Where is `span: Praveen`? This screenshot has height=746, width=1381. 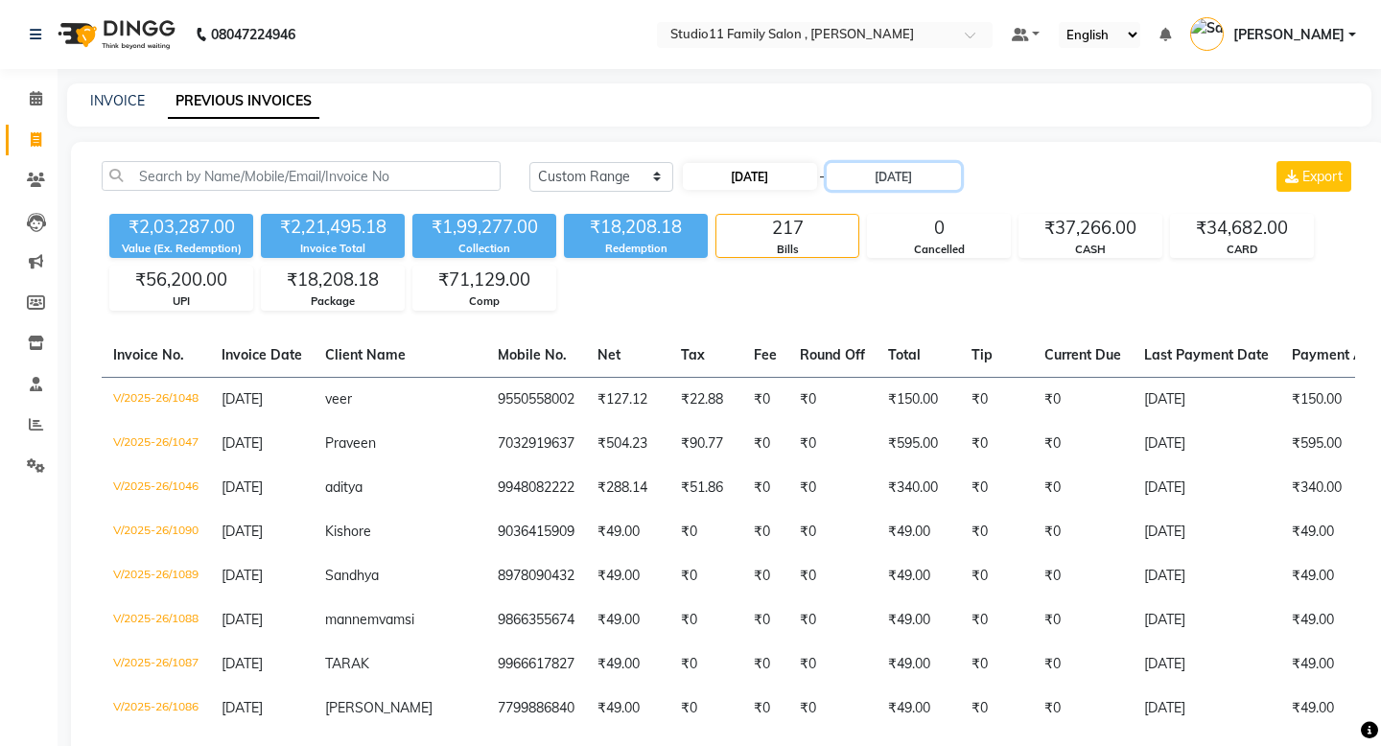
span: Praveen is located at coordinates (350, 443).